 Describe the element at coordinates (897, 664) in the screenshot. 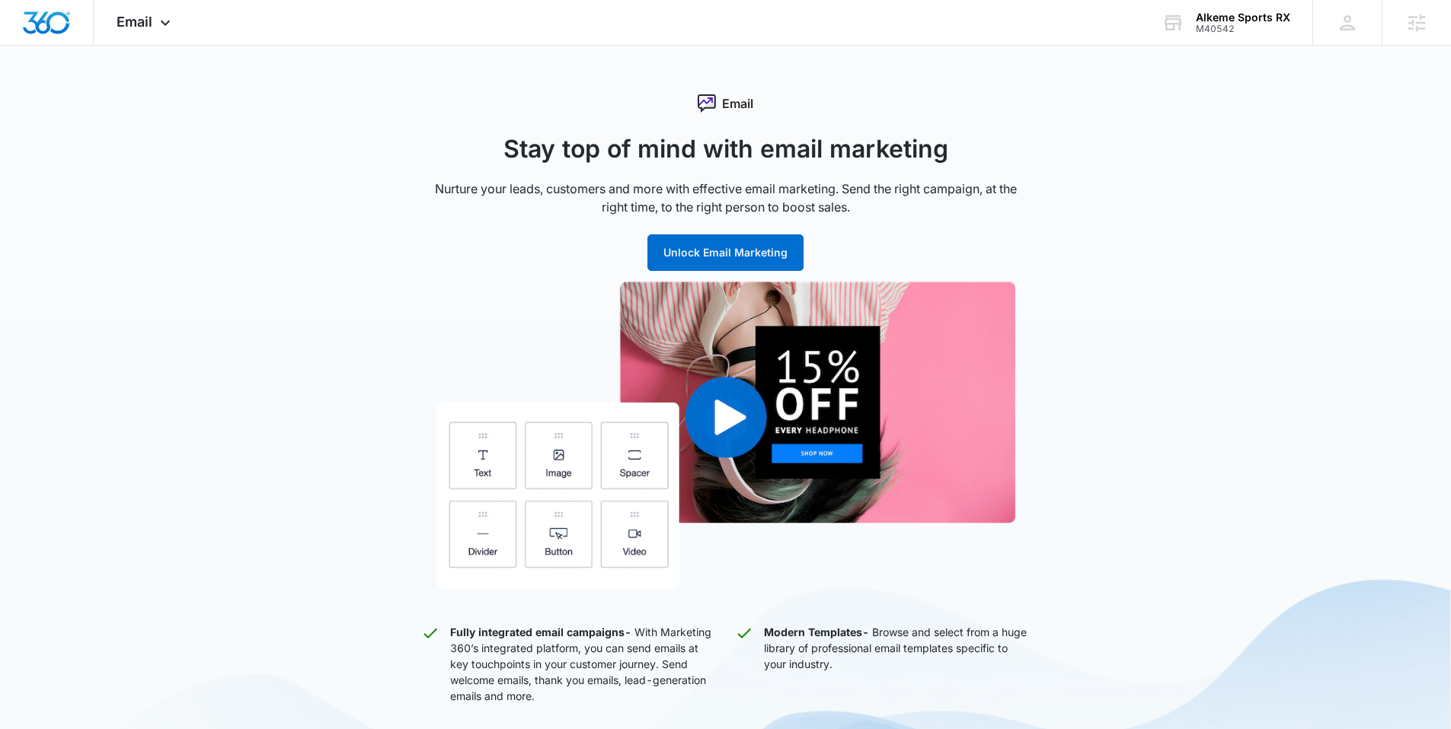

I see `p: Browse and select from a huge library of professional email templates specific to your industry.` at that location.